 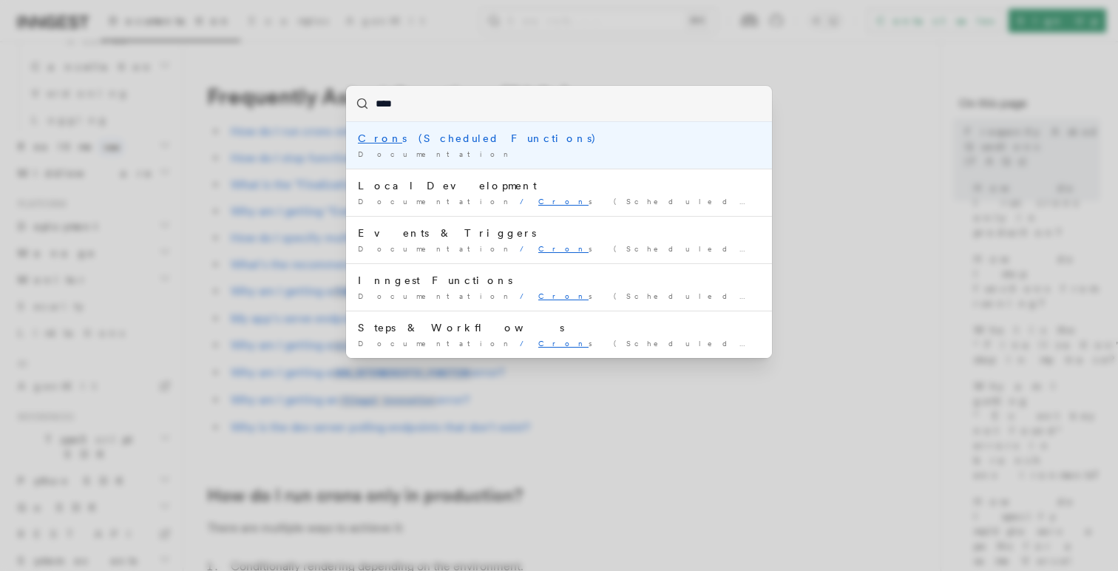 What do you see at coordinates (559, 327) in the screenshot?
I see `div: Steps & Workflows` at bounding box center [559, 327].